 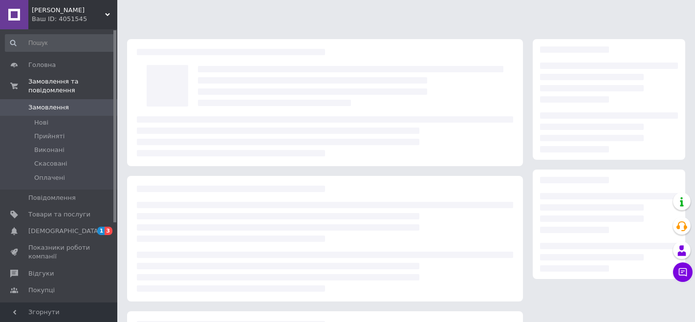 I want to click on span: Замовлення та повідомлення, so click(x=73, y=86).